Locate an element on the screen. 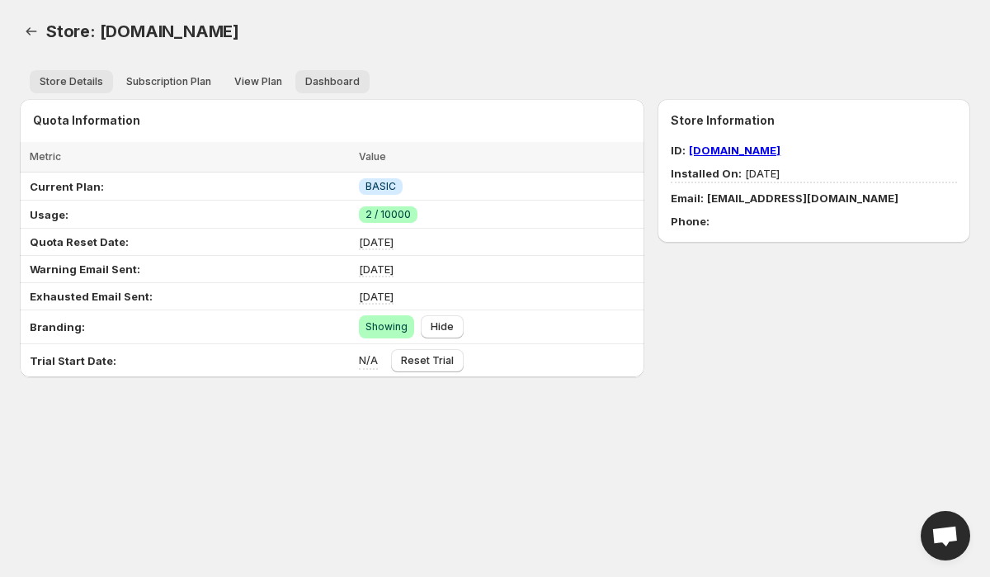 The height and width of the screenshot is (577, 990). strong: Current Plan: is located at coordinates (67, 186).